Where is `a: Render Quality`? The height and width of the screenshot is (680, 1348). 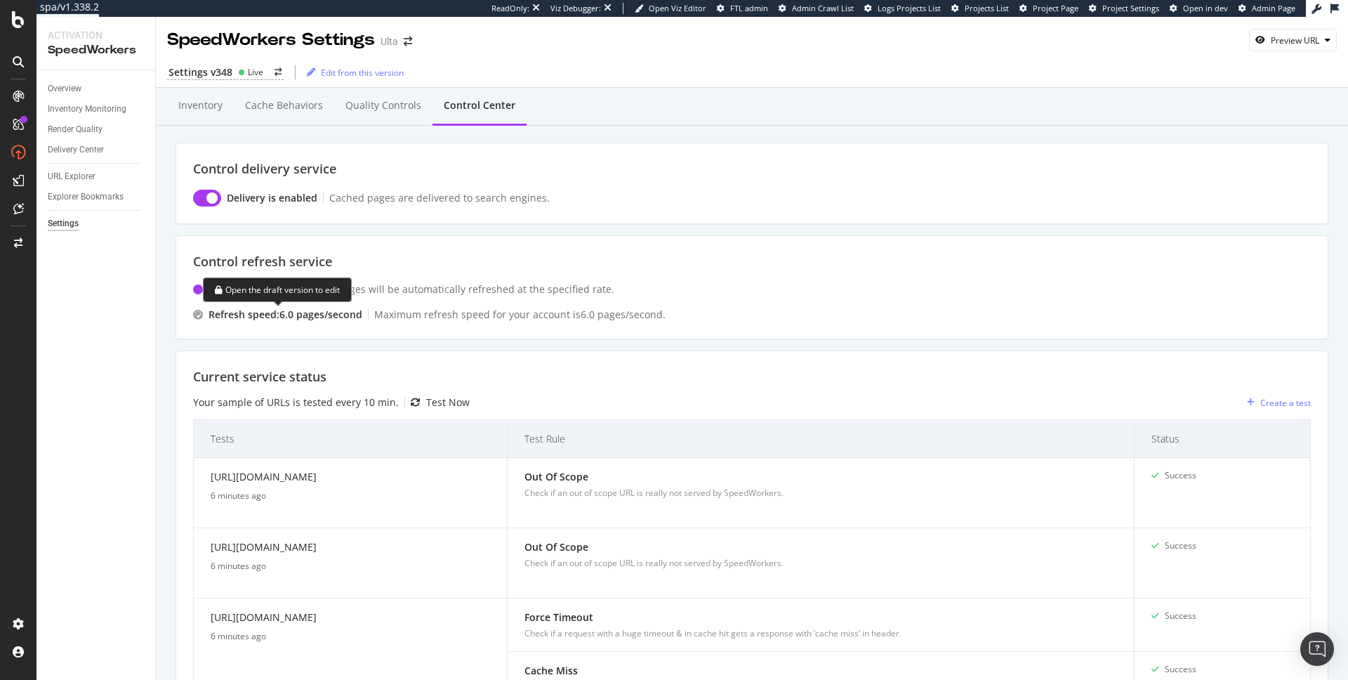
a: Render Quality is located at coordinates (96, 129).